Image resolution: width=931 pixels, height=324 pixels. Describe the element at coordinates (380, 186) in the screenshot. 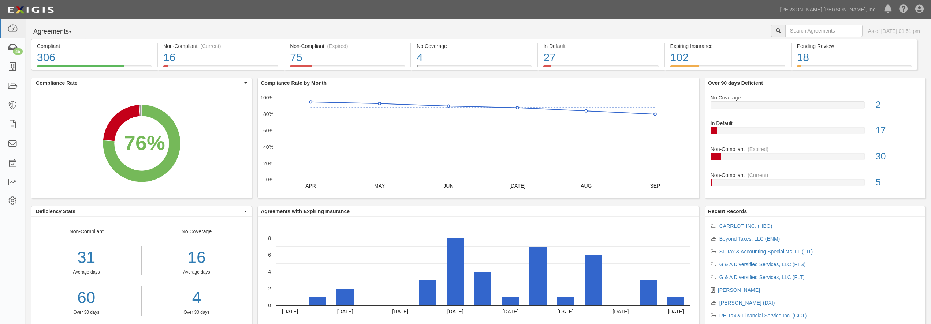

I see `text: MAY` at that location.